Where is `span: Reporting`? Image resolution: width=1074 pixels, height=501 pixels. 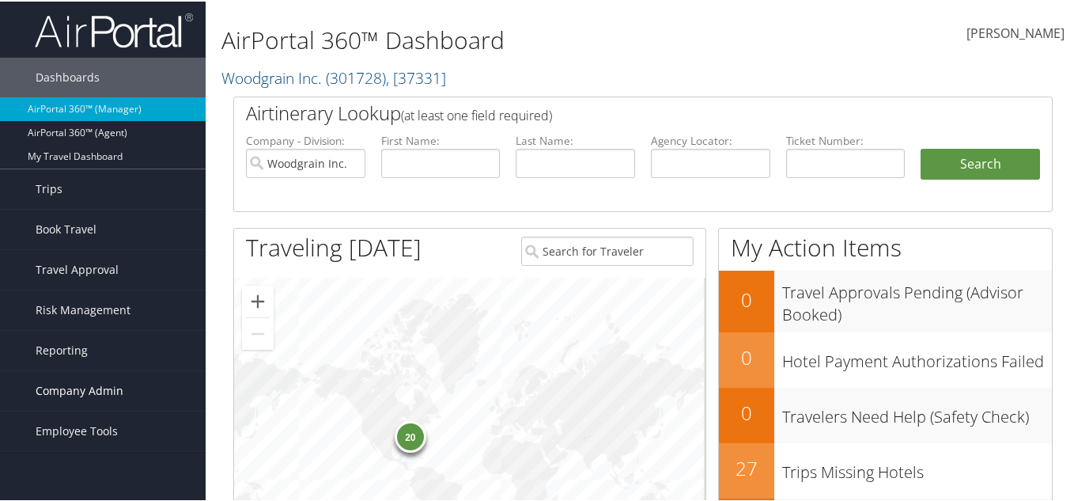
span: Reporting is located at coordinates (62, 349).